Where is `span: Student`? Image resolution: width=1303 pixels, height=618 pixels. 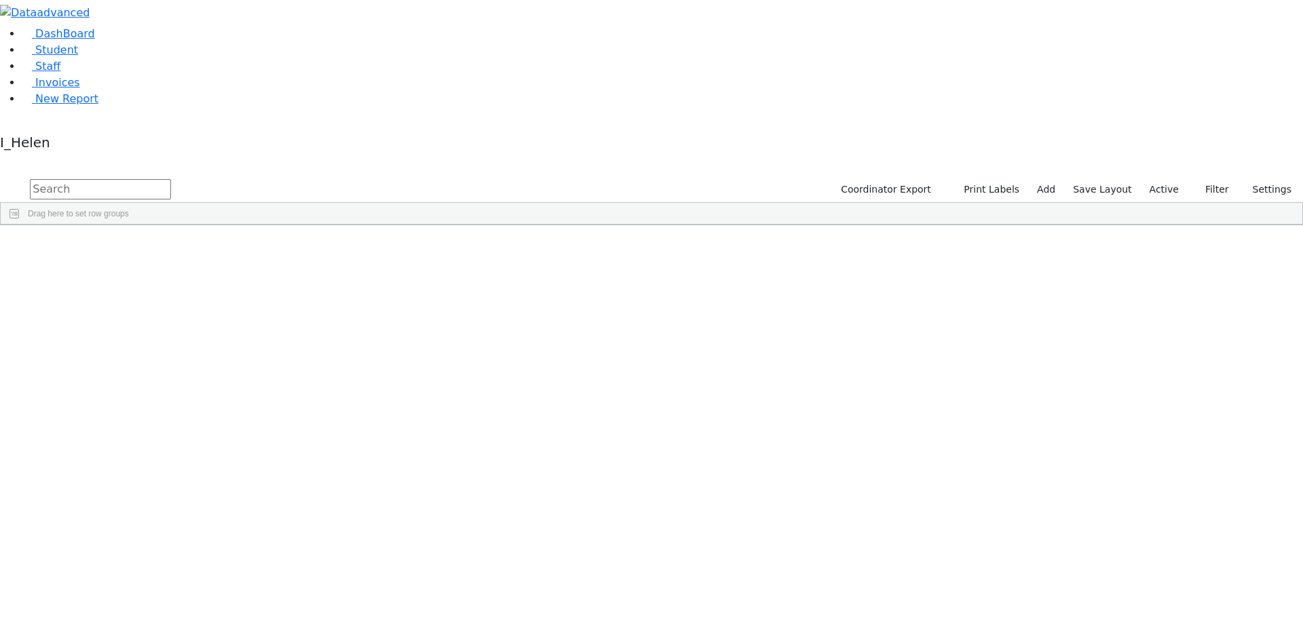 span: Student is located at coordinates (56, 50).